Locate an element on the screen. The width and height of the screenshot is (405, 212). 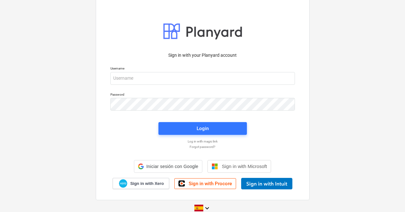
p: Username is located at coordinates (203, 69).